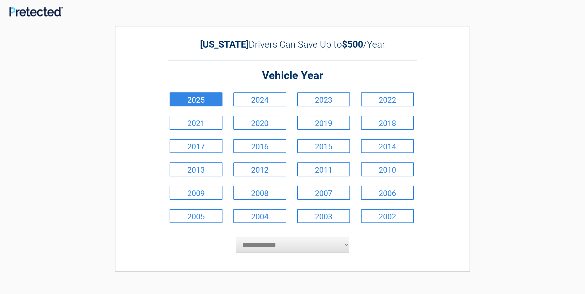  What do you see at coordinates (196, 123) in the screenshot?
I see `a: 2021` at bounding box center [196, 123].